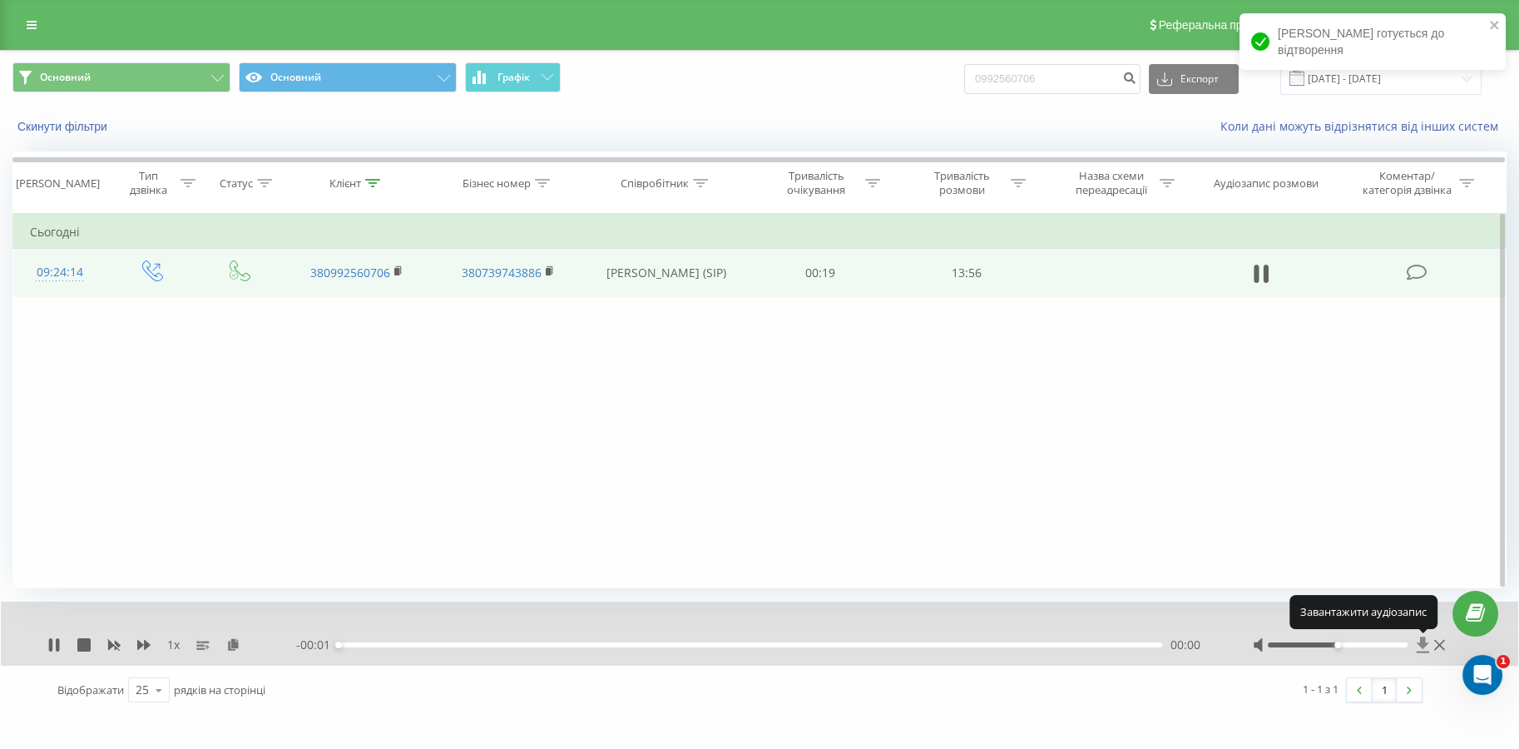  I want to click on button: Графік, so click(512, 77).